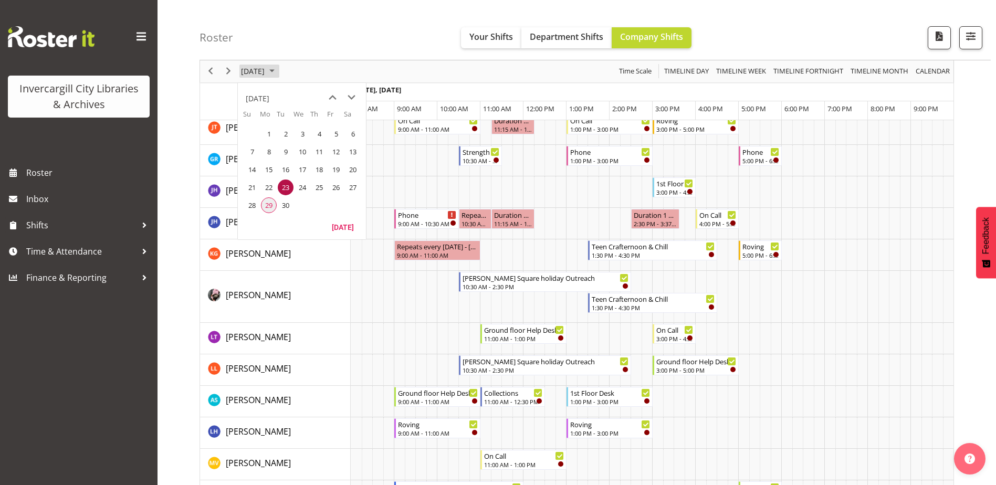 The height and width of the screenshot is (485, 996). What do you see at coordinates (275, 433) in the screenshot?
I see `td: Marion Hawkes resource` at bounding box center [275, 433].